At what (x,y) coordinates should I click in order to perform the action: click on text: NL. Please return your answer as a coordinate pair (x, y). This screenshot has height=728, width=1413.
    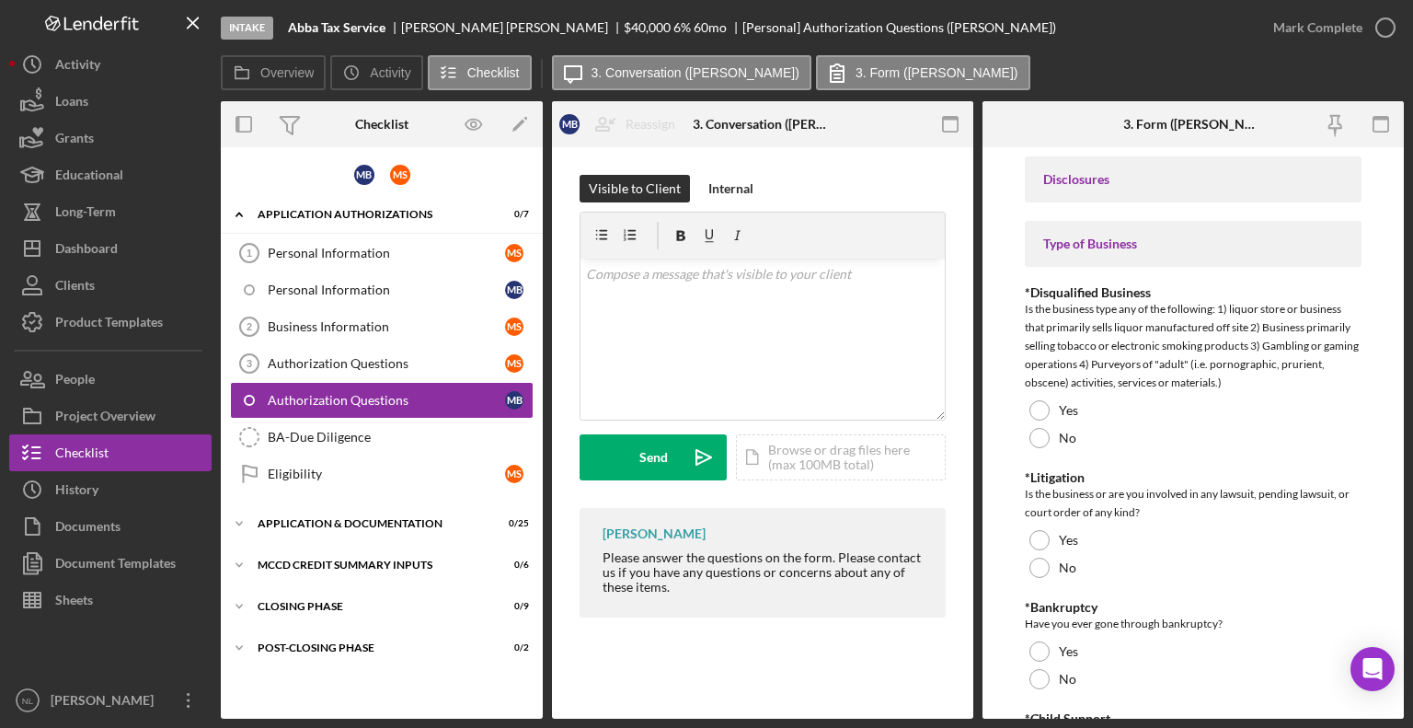
    Looking at the image, I should click on (28, 700).